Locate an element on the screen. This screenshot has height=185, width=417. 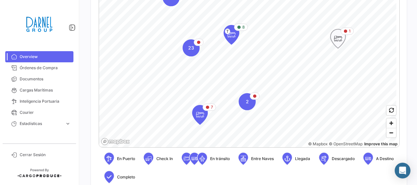
span: Cerrar Sesión is located at coordinates (45, 155).